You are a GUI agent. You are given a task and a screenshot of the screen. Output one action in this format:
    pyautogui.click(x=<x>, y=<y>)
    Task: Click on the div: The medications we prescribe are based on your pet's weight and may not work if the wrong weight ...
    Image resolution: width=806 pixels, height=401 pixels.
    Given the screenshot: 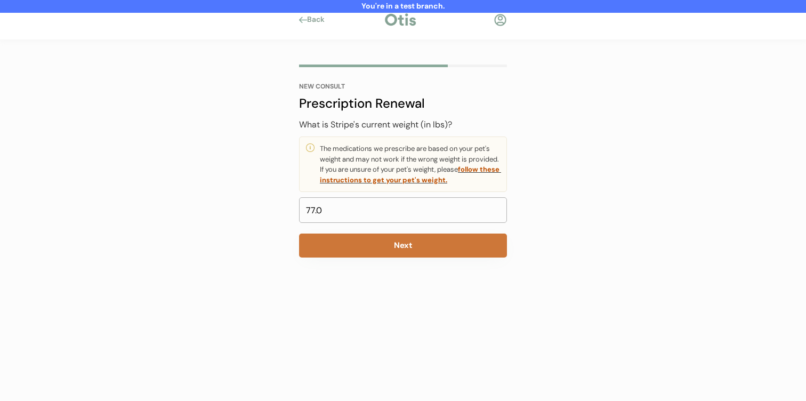 What is the action you would take?
    pyautogui.click(x=410, y=164)
    